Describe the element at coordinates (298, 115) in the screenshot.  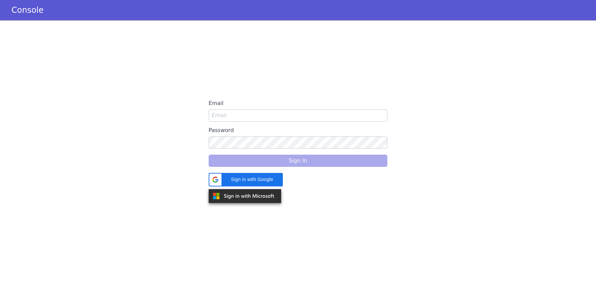
I see `input: Email` at that location.